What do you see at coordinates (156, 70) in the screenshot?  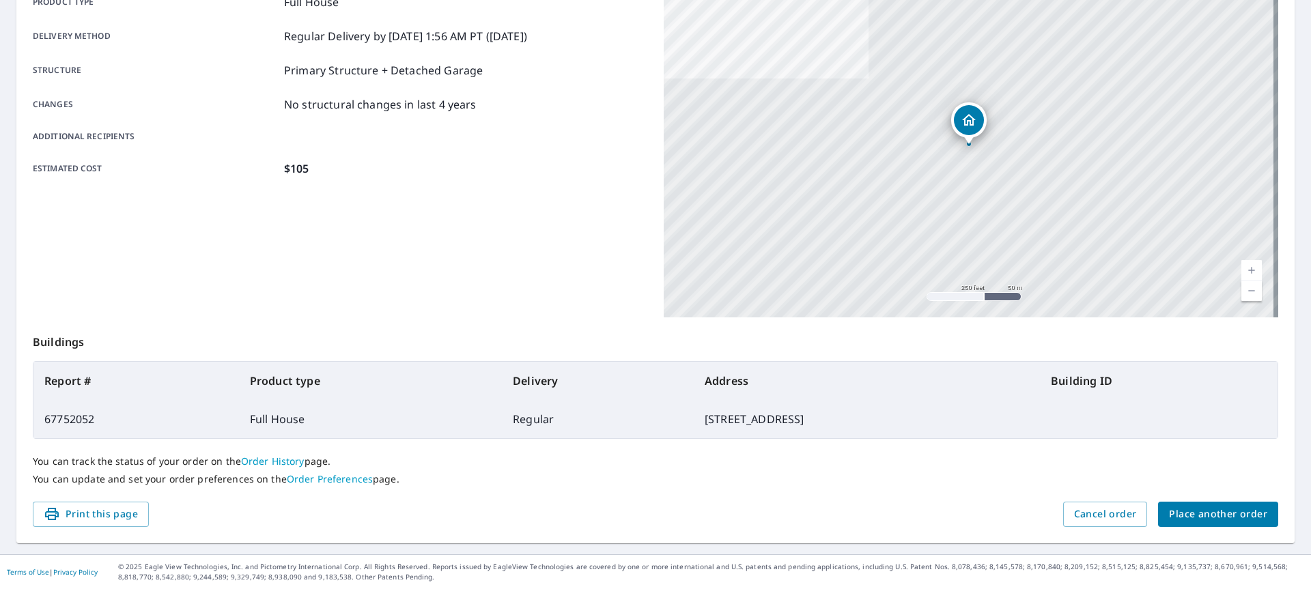 I see `p: Structure` at bounding box center [156, 70].